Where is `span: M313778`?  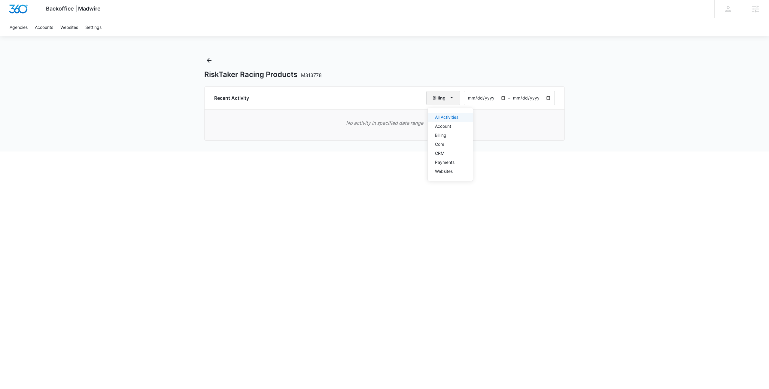
span: M313778 is located at coordinates (311, 75).